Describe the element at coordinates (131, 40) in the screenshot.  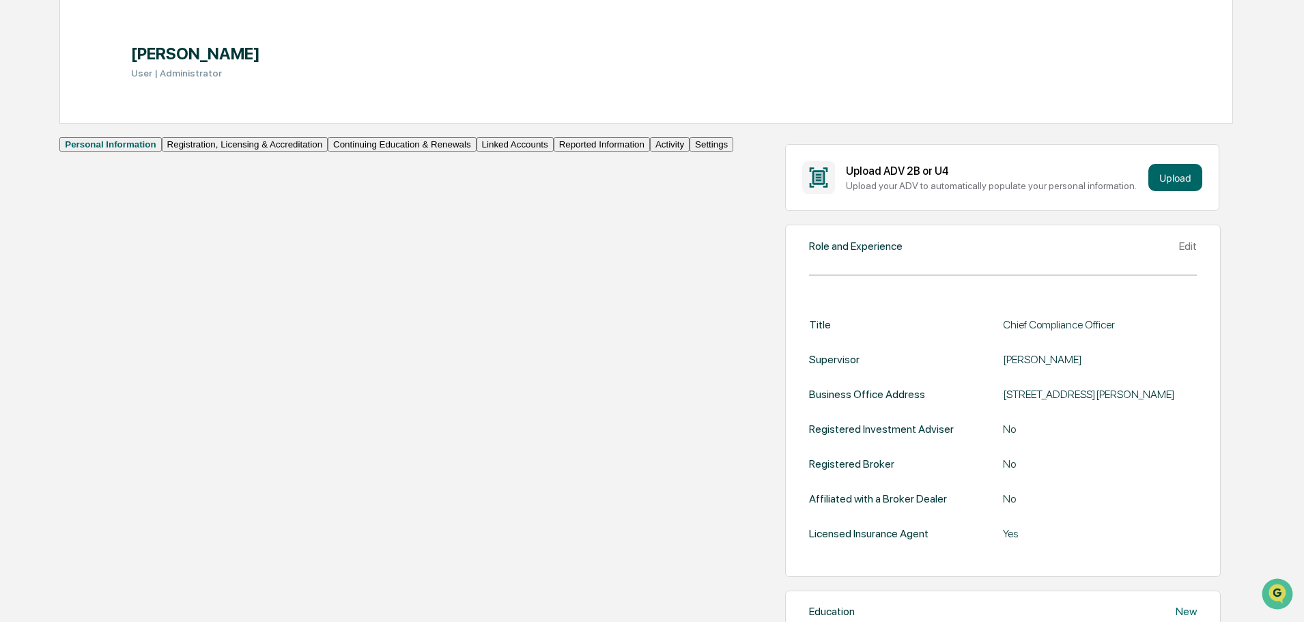
I see `p: How can we help?` at that location.